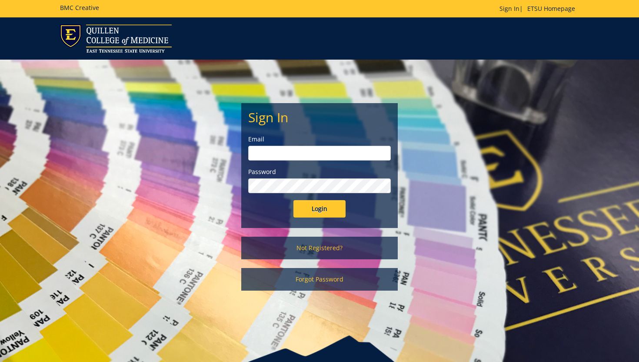  What do you see at coordinates (320, 172) in the screenshot?
I see `label: Password` at bounding box center [320, 172].